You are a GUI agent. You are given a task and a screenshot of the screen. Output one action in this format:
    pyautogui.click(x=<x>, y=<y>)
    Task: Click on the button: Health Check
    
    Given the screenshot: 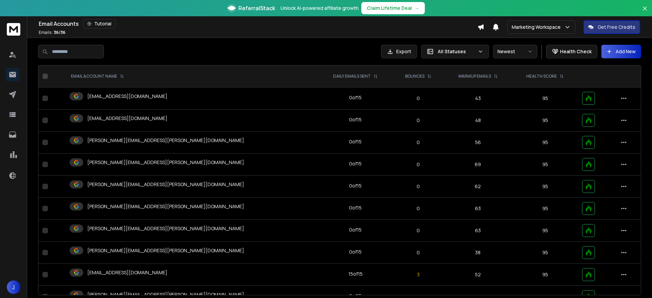 What is the action you would take?
    pyautogui.click(x=572, y=52)
    